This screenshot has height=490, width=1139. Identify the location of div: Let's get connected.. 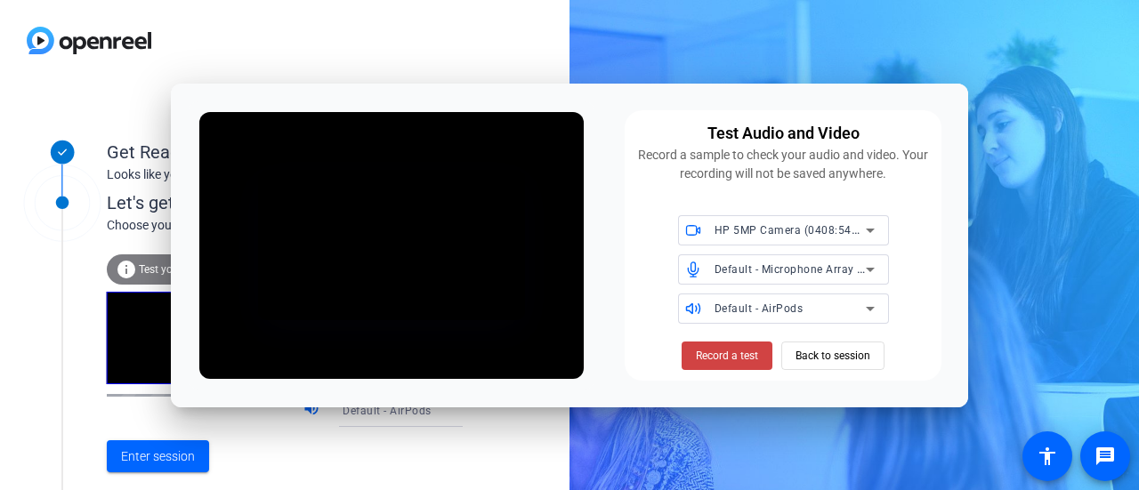
(302, 203).